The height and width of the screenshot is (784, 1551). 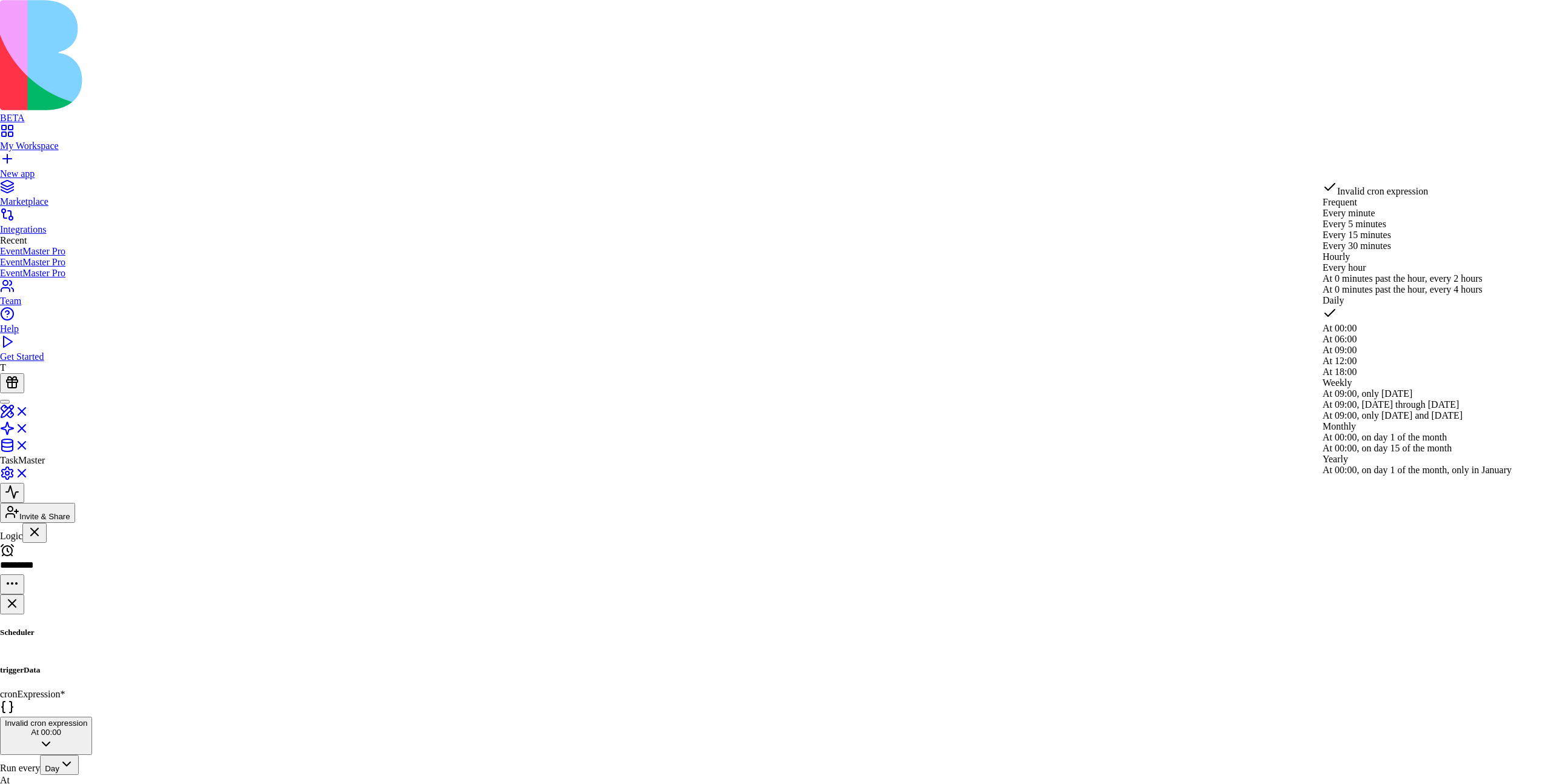 I want to click on span: At 0 minutes past the hour, every 4 hours, so click(x=1403, y=289).